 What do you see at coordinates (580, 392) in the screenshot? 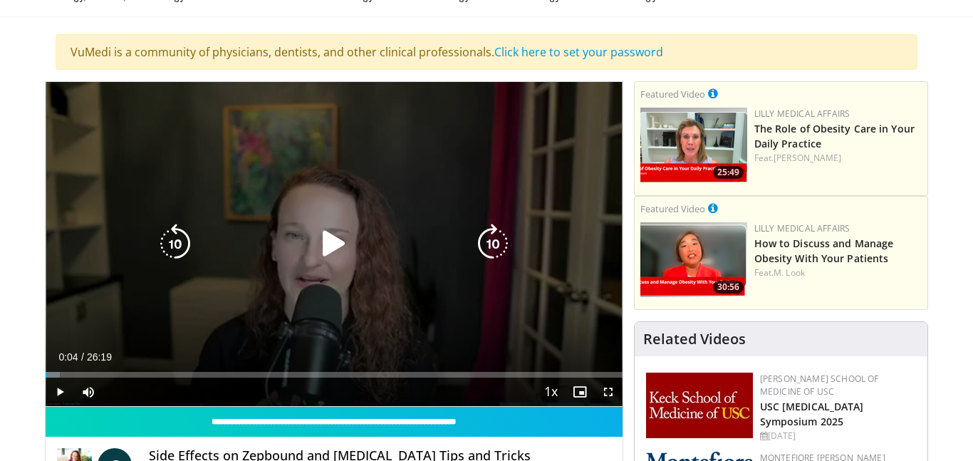
I see `button: Enable picture-in-picture mode` at bounding box center [580, 392].